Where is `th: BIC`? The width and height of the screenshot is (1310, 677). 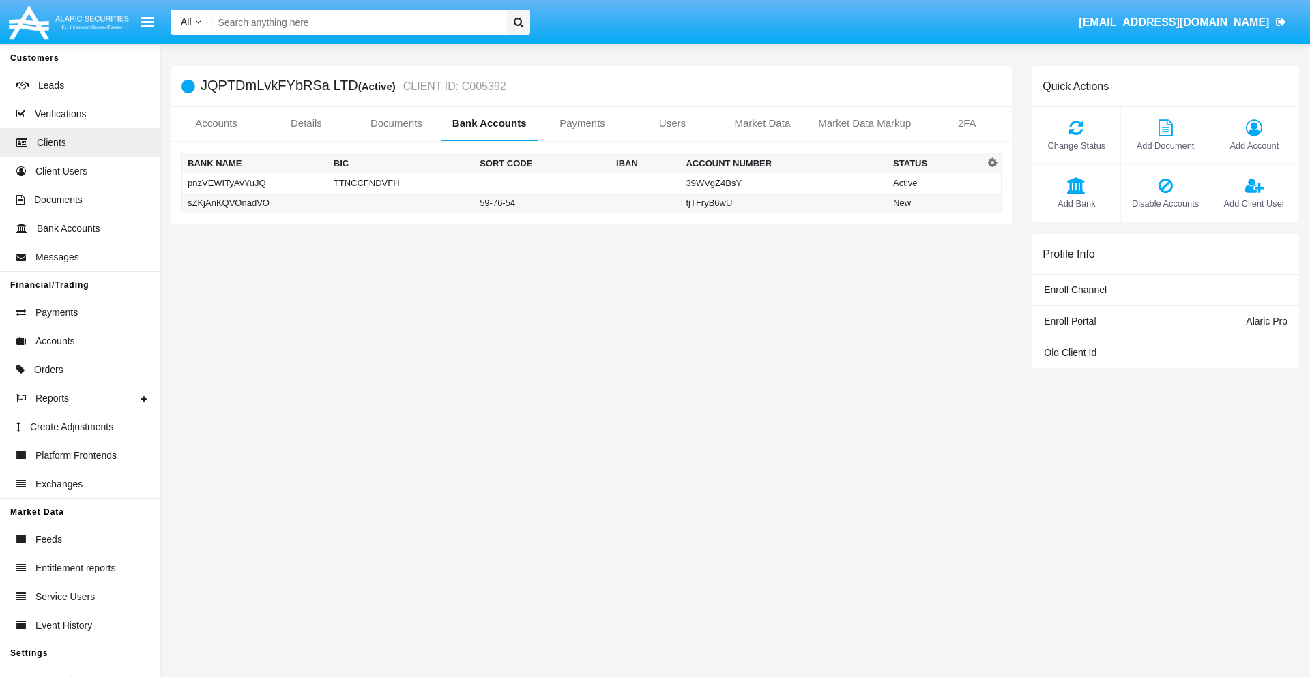
th: BIC is located at coordinates (401, 164).